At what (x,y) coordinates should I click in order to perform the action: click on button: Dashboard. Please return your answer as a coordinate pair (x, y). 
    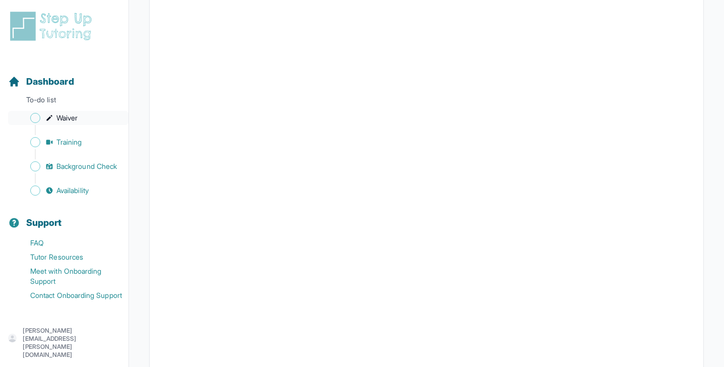
    Looking at the image, I should click on (64, 76).